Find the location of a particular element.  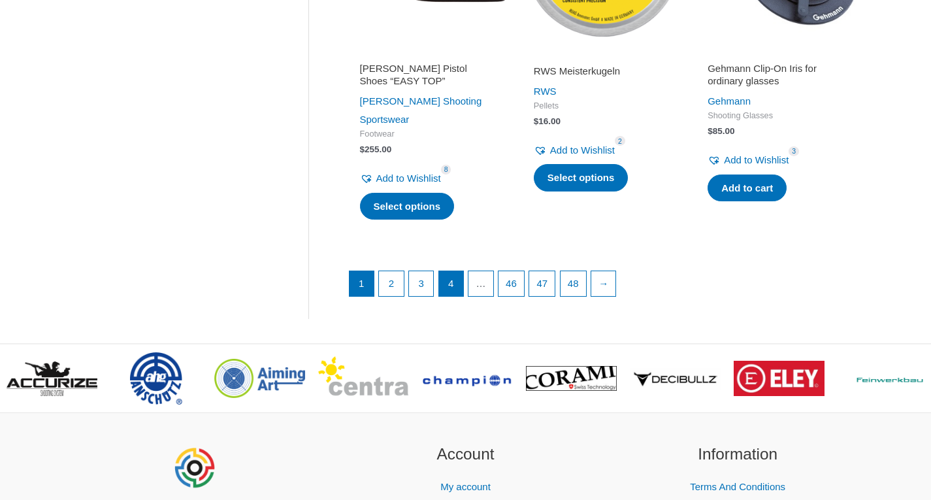

a: My account is located at coordinates (465, 486).